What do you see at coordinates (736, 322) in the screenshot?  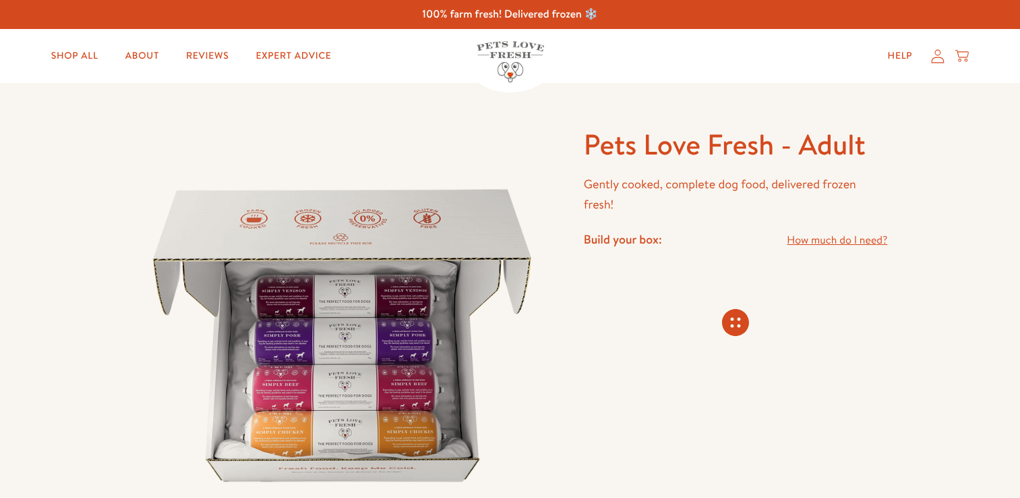 I see `svg: Connecting store` at bounding box center [736, 322].